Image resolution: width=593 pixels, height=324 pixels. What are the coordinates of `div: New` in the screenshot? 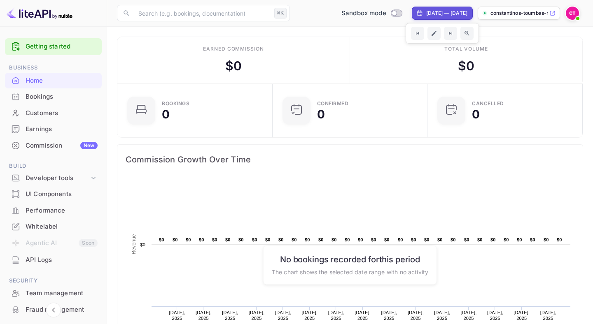 It's located at (89, 146).